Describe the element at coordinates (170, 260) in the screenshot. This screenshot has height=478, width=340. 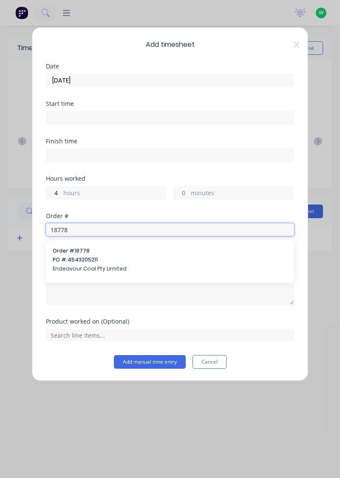
I see `span: PO #: 4543205211` at that location.